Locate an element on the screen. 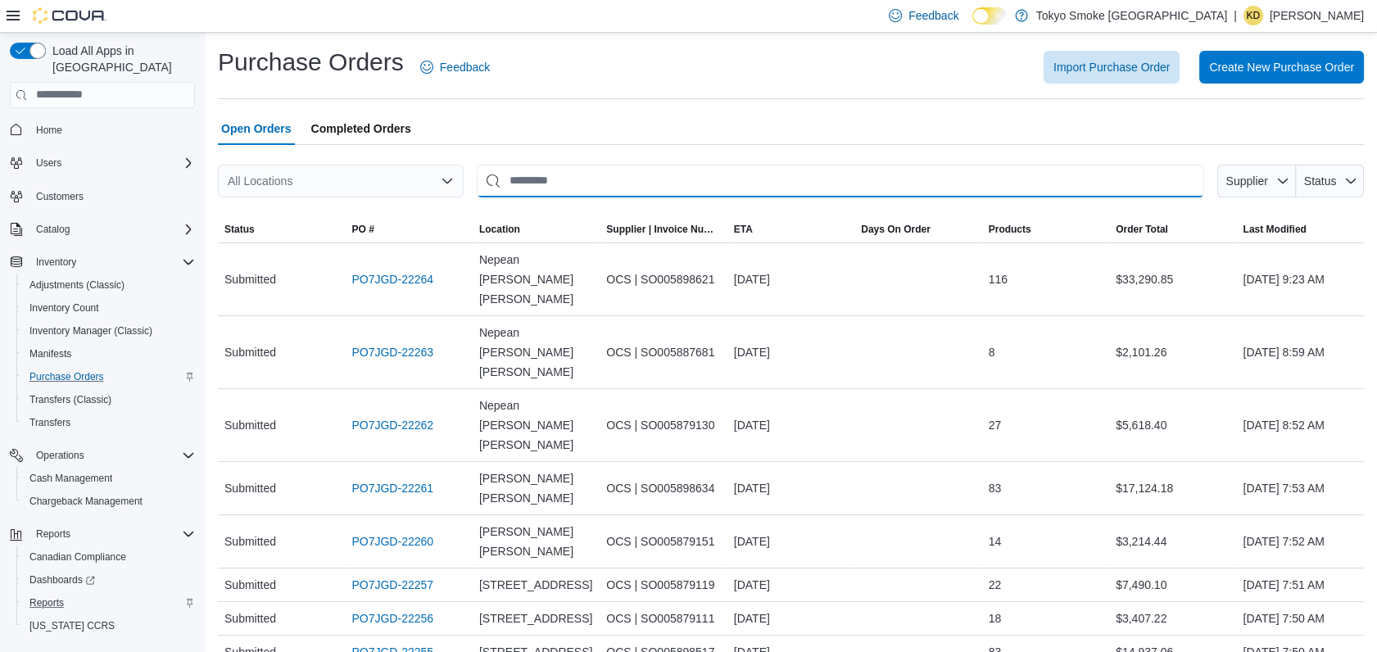  span: Status is located at coordinates (239, 229).